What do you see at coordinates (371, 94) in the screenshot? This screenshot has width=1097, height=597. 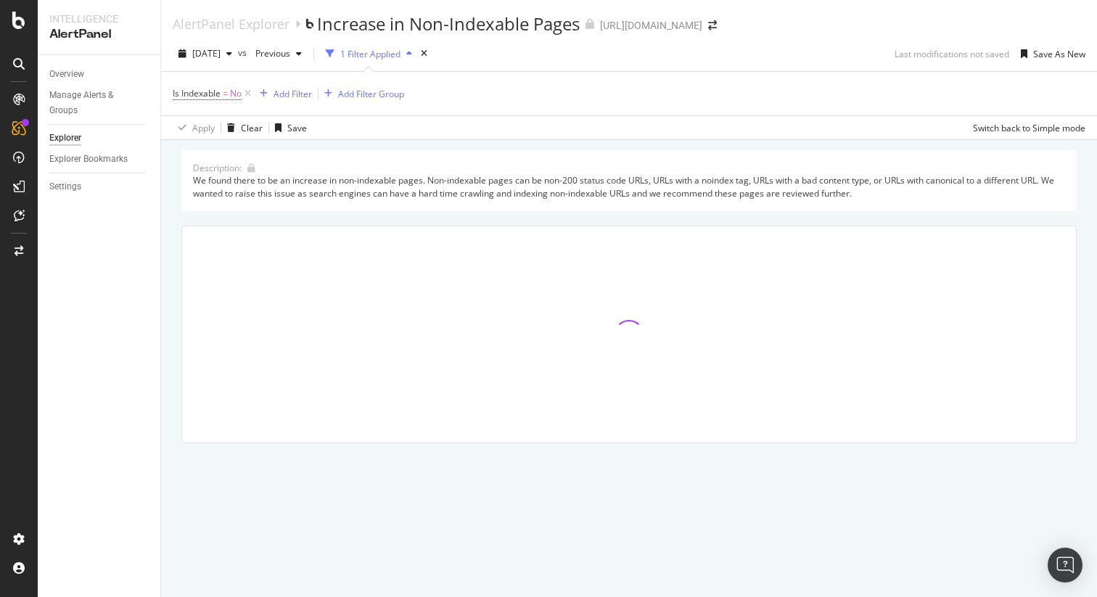 I see `div: Add Filter Group` at bounding box center [371, 94].